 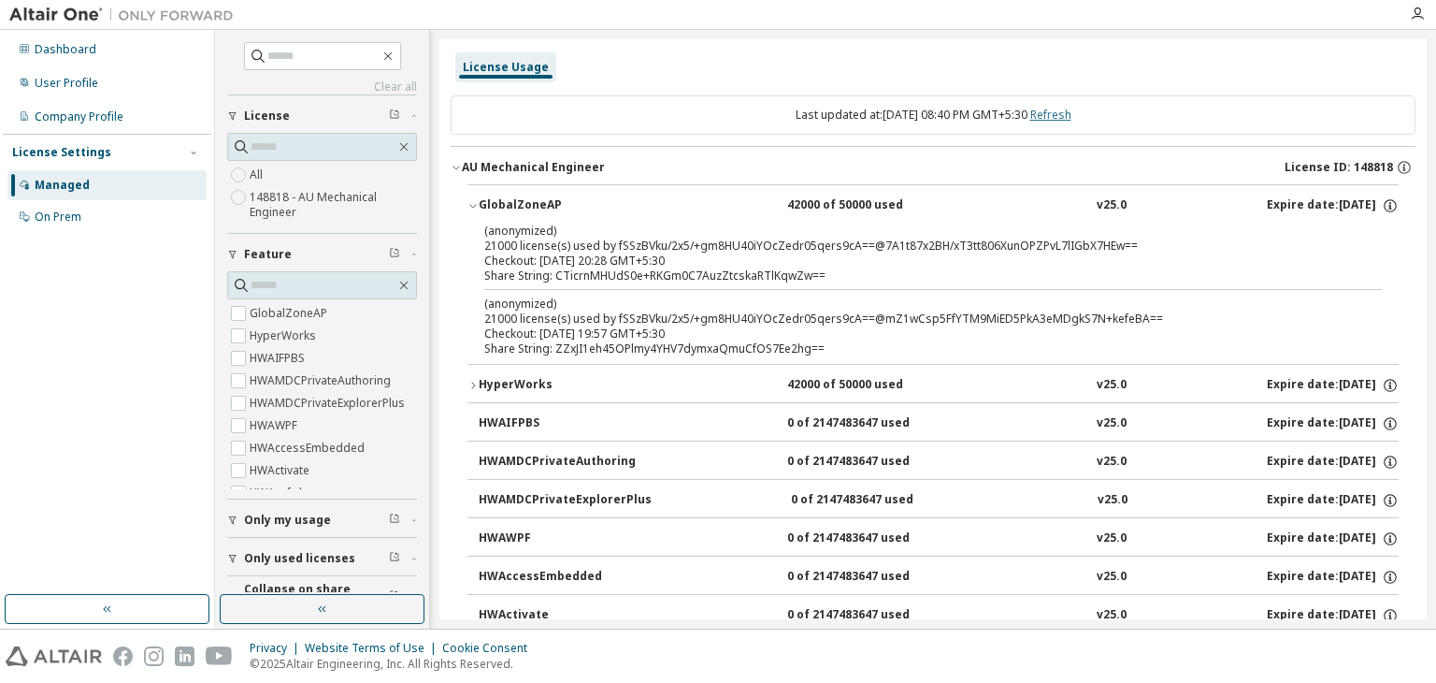 What do you see at coordinates (258, 175) in the screenshot?
I see `label: All` at bounding box center [258, 175].